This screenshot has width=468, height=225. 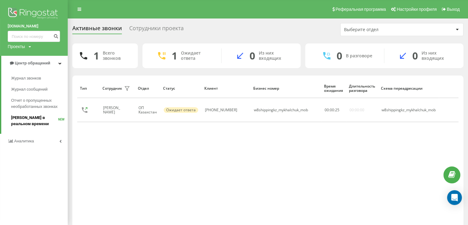 What do you see at coordinates (26, 78) in the screenshot?
I see `span: Журнал звонков` at bounding box center [26, 78].